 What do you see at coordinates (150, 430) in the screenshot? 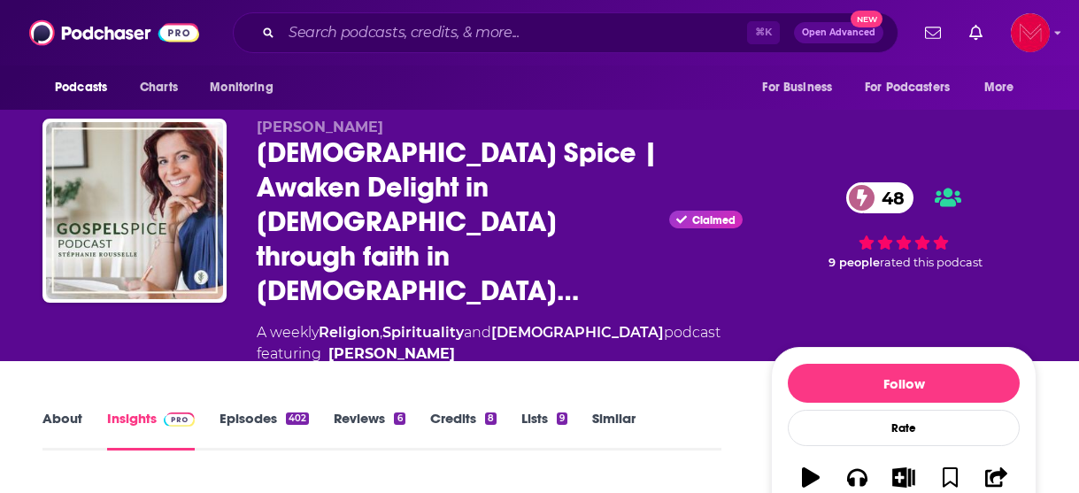
I see `a: InsightsPodchaser Pro` at bounding box center [150, 430].